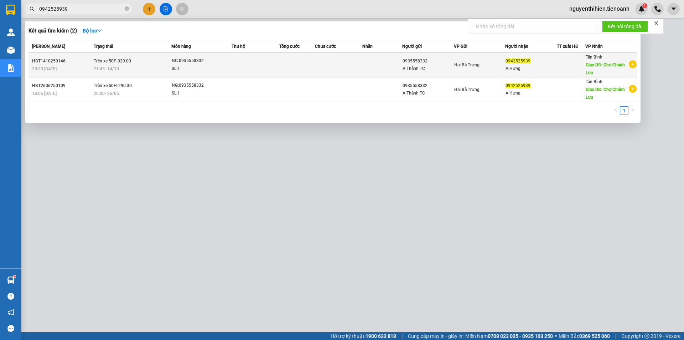  I want to click on span: Thu hộ, so click(238, 46).